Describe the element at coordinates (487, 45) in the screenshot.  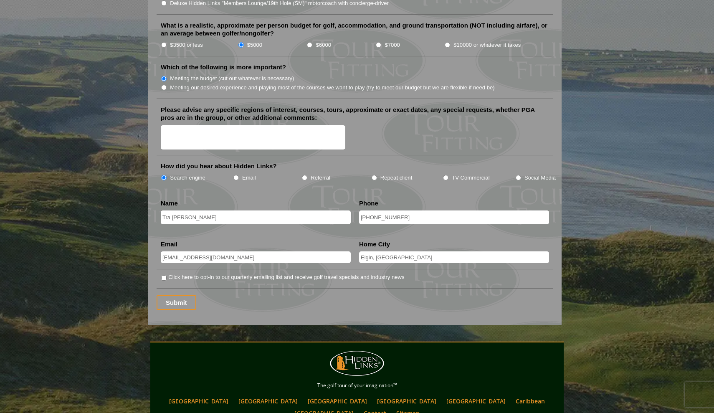
I see `label: $10000 or whatever it takes` at that location.